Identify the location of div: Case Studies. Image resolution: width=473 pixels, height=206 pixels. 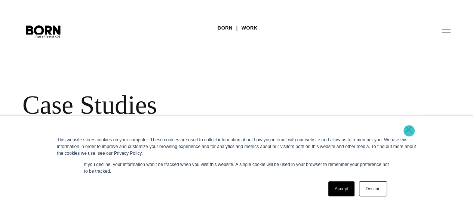
(180, 105).